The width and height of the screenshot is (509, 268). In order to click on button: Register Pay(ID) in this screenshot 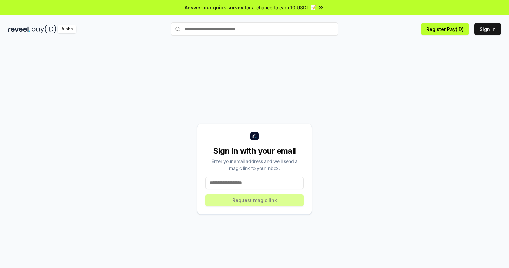, I will do `click(445, 29)`.